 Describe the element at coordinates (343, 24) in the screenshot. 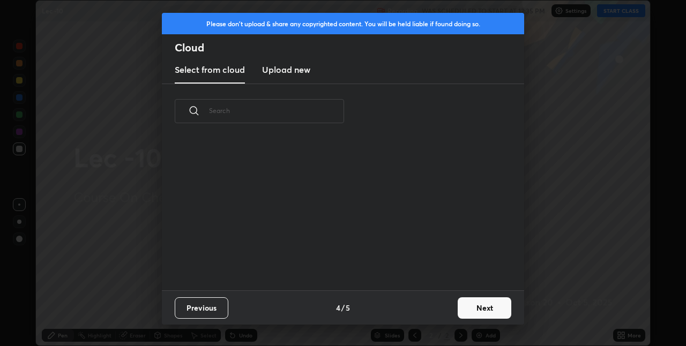

I see `div: Please don't upload & share any copyrighted content. You will be held liable if found doing so.` at that location.